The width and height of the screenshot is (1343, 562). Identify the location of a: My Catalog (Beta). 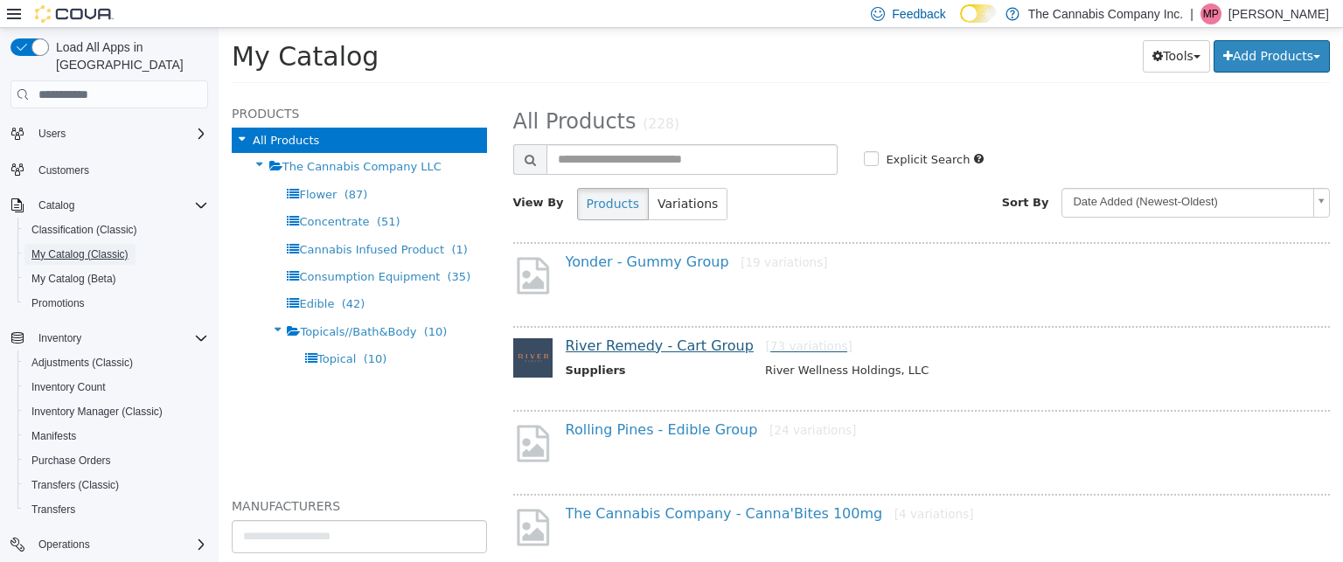
(73, 279).